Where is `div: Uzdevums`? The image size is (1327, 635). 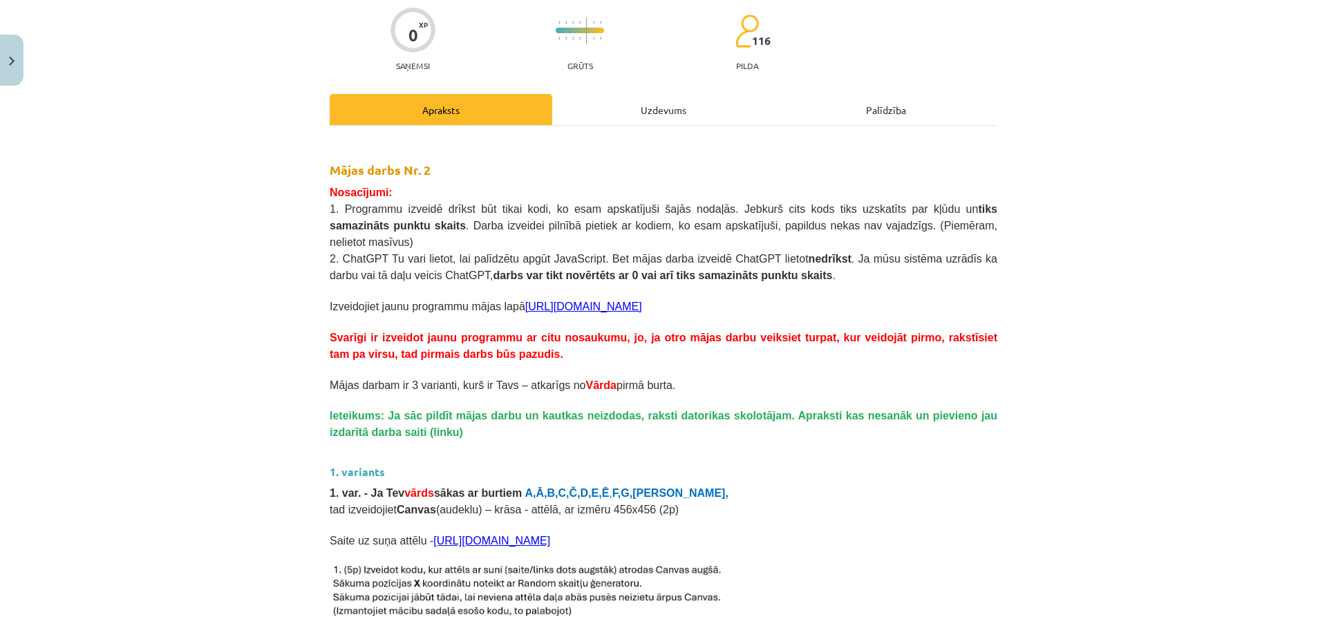 div: Uzdevums is located at coordinates (663, 109).